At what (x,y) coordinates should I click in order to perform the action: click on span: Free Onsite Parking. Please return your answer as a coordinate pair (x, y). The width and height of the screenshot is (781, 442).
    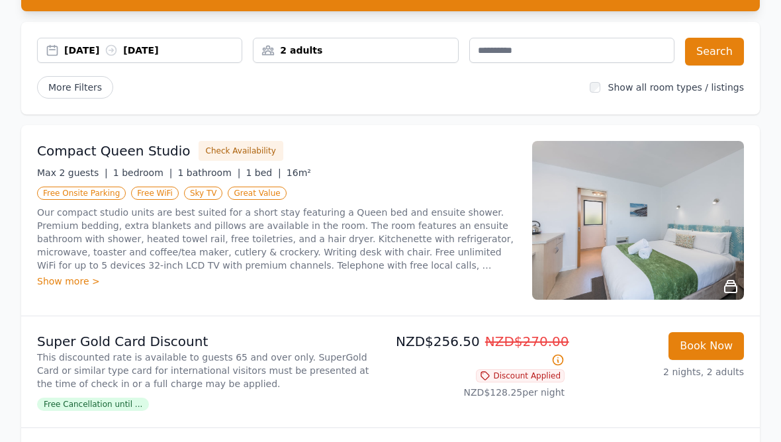
    Looking at the image, I should click on (81, 193).